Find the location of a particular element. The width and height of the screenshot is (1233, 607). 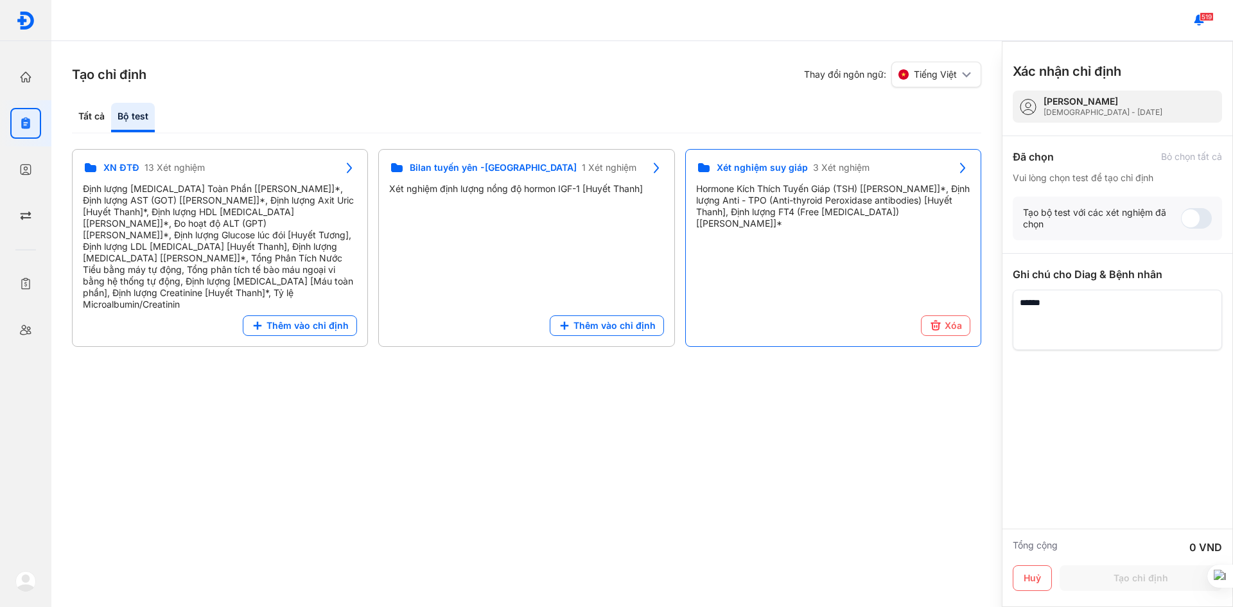

div: Ghi chú cho Diag & Bệnh nhân is located at coordinates (1117, 274).